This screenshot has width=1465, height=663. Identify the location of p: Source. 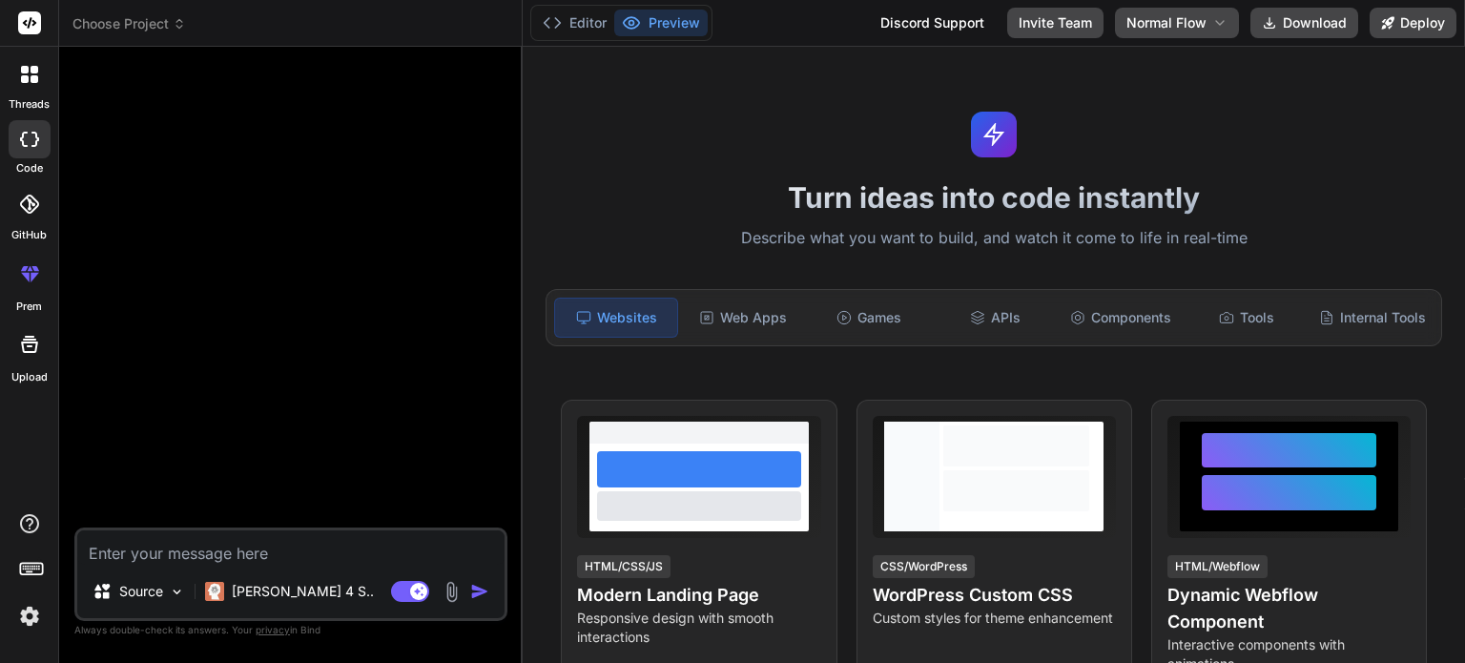
(141, 591).